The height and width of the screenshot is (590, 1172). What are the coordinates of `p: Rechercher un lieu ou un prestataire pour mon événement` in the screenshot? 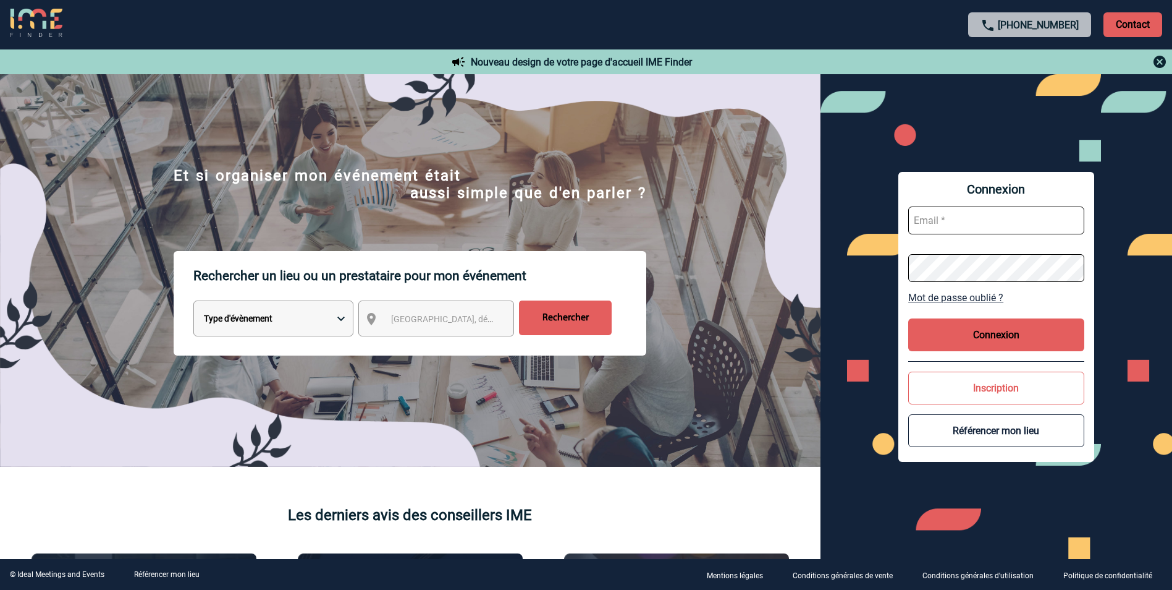 It's located at (420, 276).